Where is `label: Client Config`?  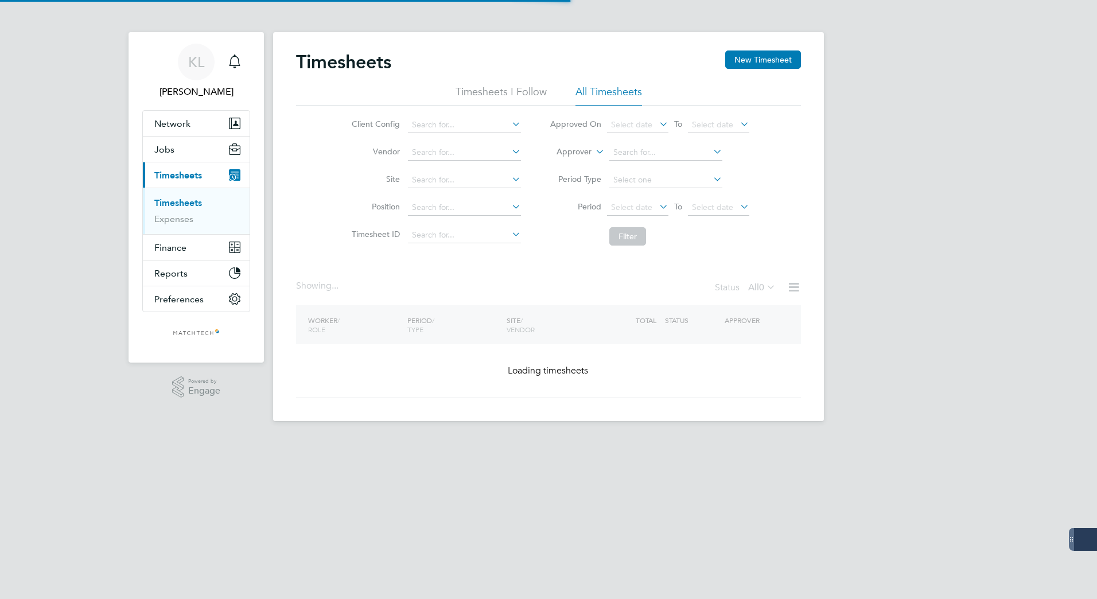 label: Client Config is located at coordinates (374, 124).